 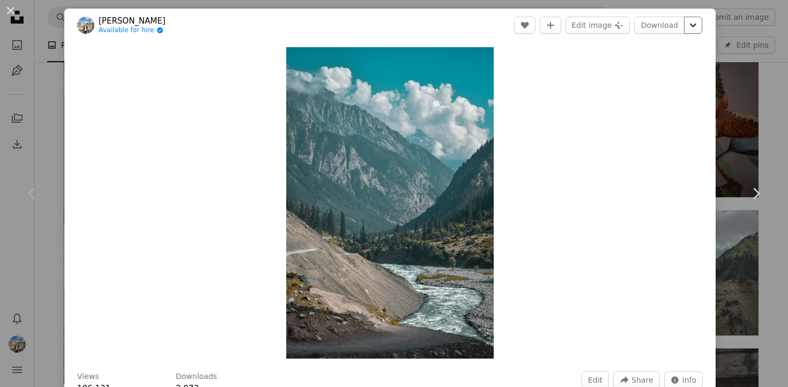 I want to click on button: Choose download size, so click(x=693, y=25).